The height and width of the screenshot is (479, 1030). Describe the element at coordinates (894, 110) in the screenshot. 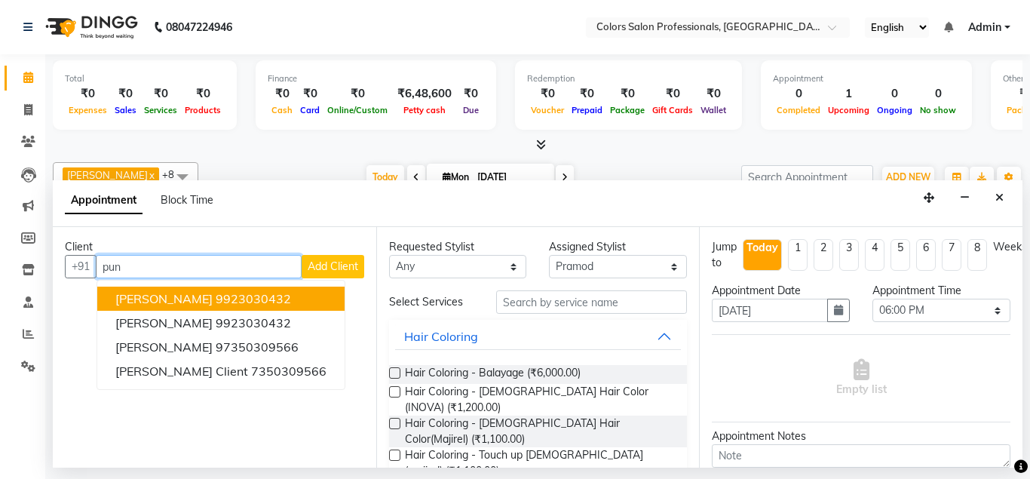

I see `span: Ongoing` at that location.